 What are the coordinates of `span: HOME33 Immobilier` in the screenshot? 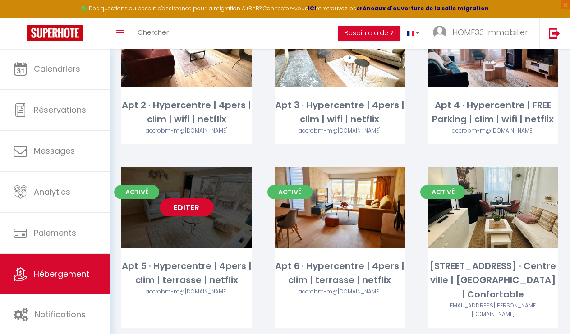 It's located at (490, 32).